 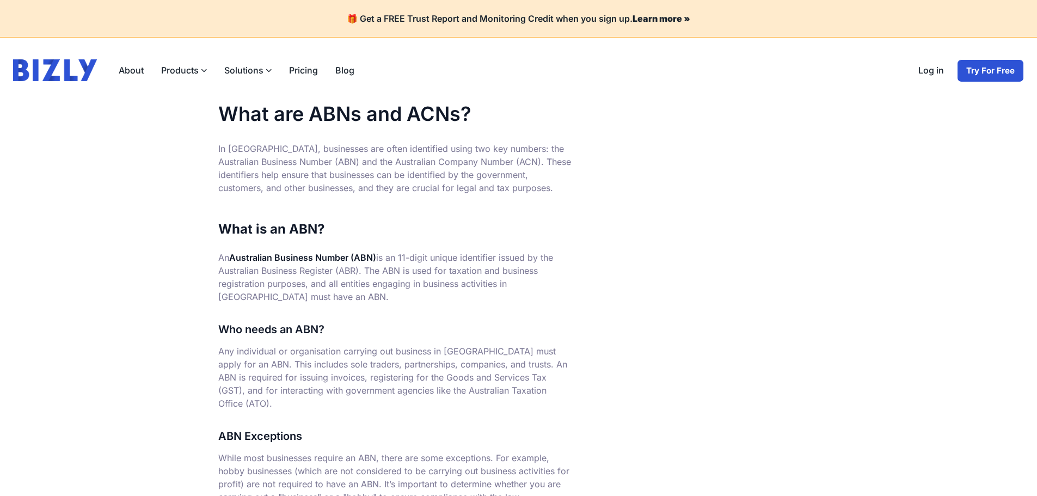 I want to click on h2: What is an ABN?, so click(x=395, y=229).